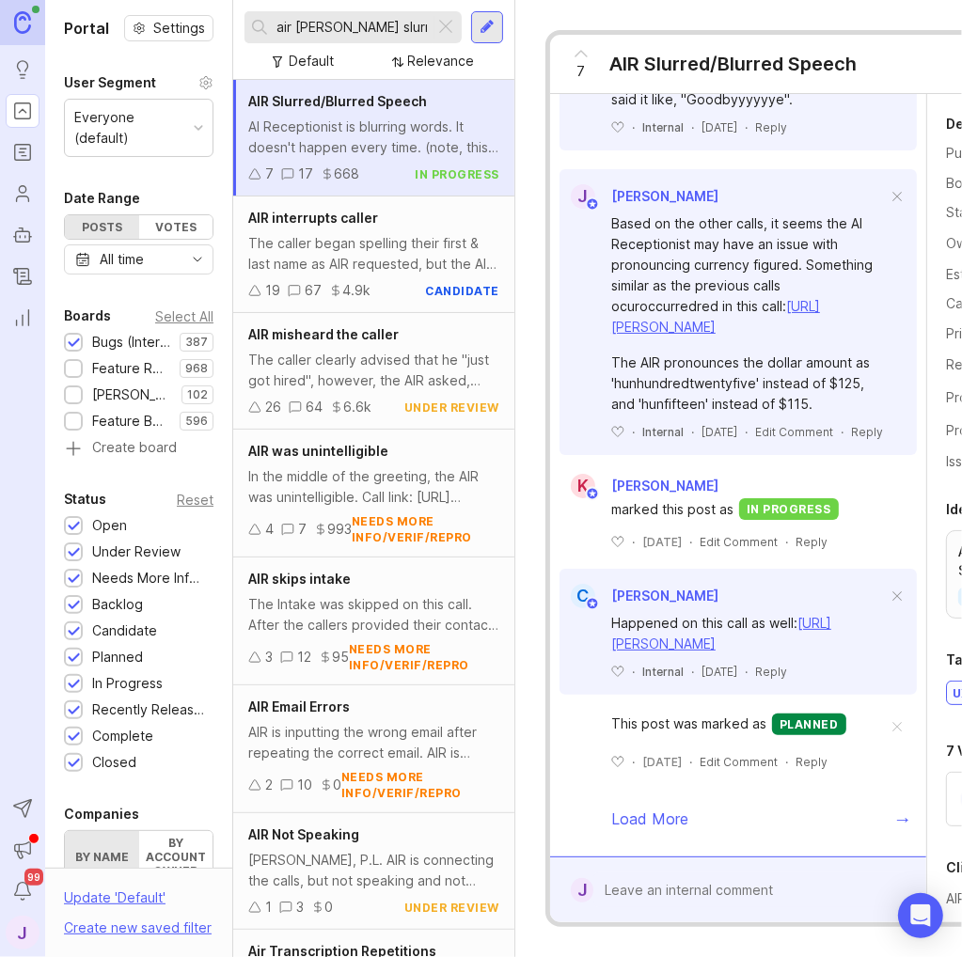  What do you see at coordinates (102, 857) in the screenshot?
I see `label: By name` at bounding box center [102, 857].